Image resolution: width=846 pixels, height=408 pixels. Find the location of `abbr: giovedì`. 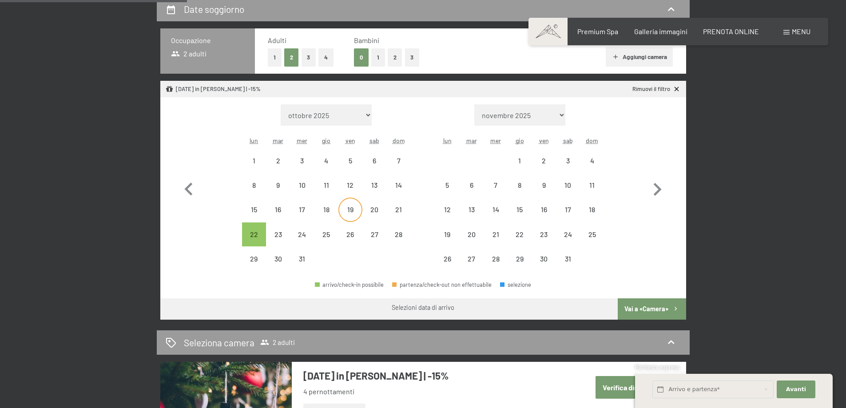

abbr: giovedì is located at coordinates (326, 140).